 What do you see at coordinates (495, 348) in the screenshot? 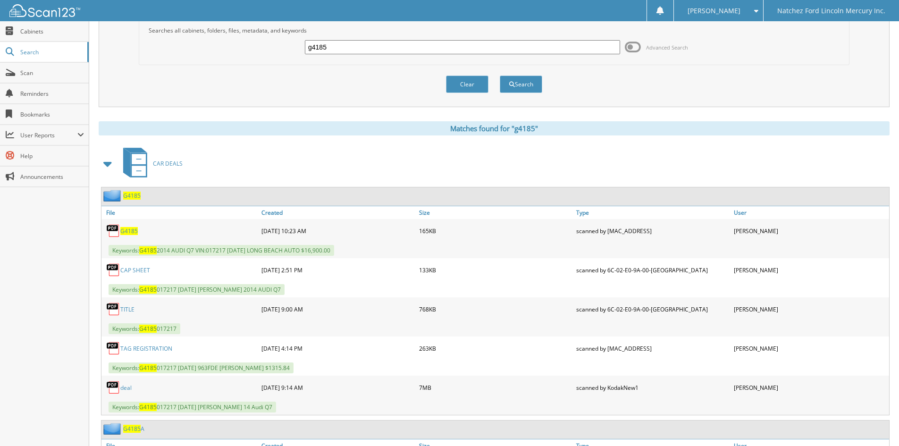
I see `div: 263KB` at bounding box center [495, 348].